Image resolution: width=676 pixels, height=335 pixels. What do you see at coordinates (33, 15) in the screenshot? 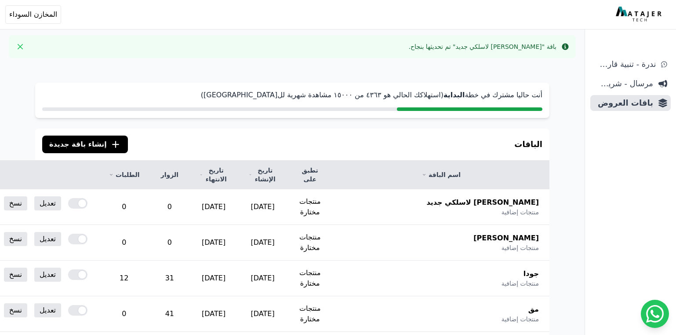
I see `button: المخازن السوداء` at bounding box center [33, 15].